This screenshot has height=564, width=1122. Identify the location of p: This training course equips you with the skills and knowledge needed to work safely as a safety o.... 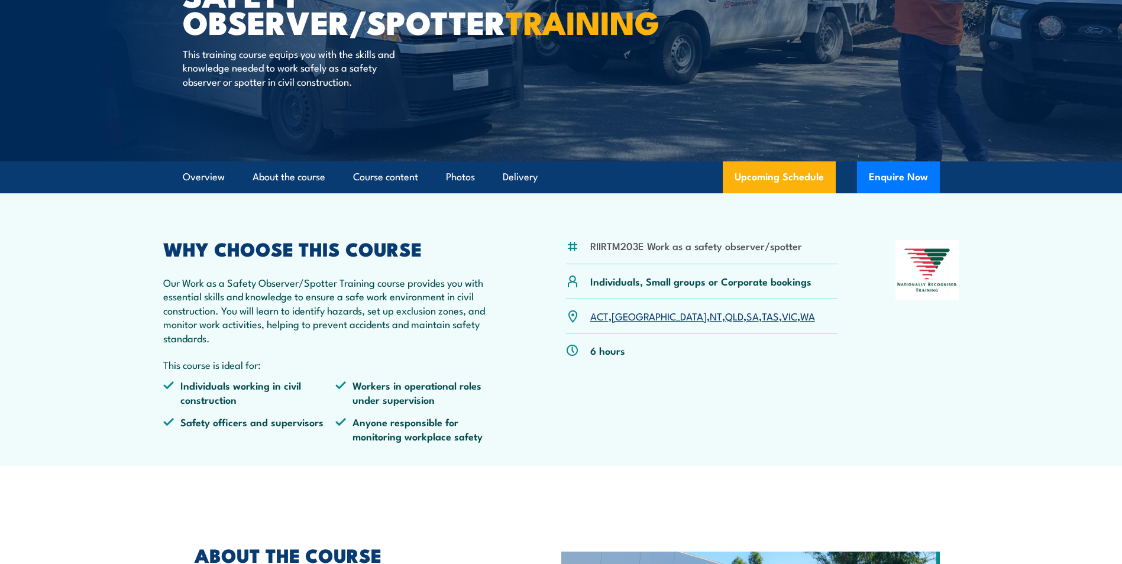
(290, 67).